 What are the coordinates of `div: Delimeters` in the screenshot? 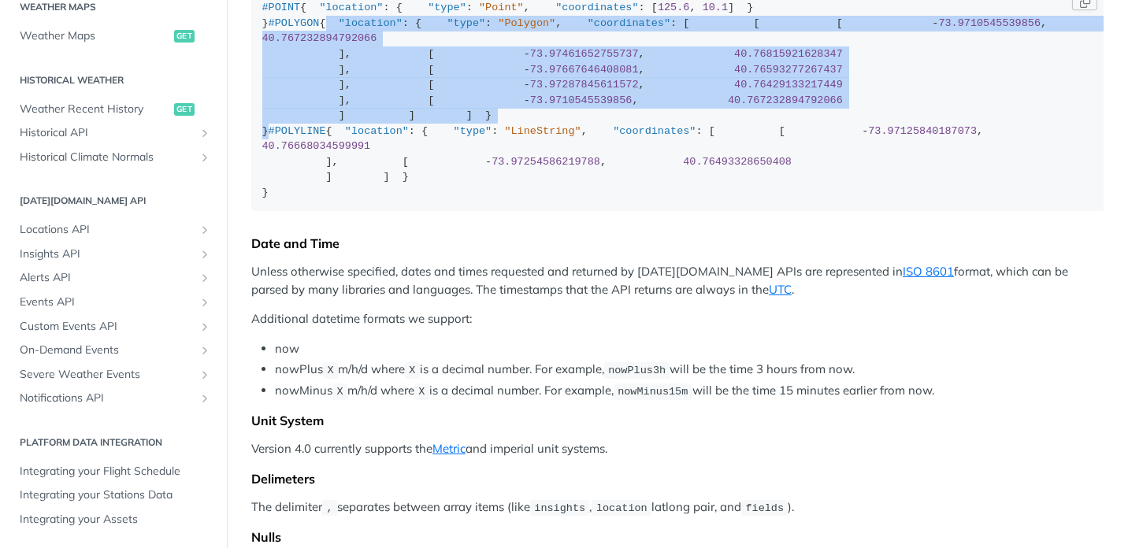 It's located at (677, 479).